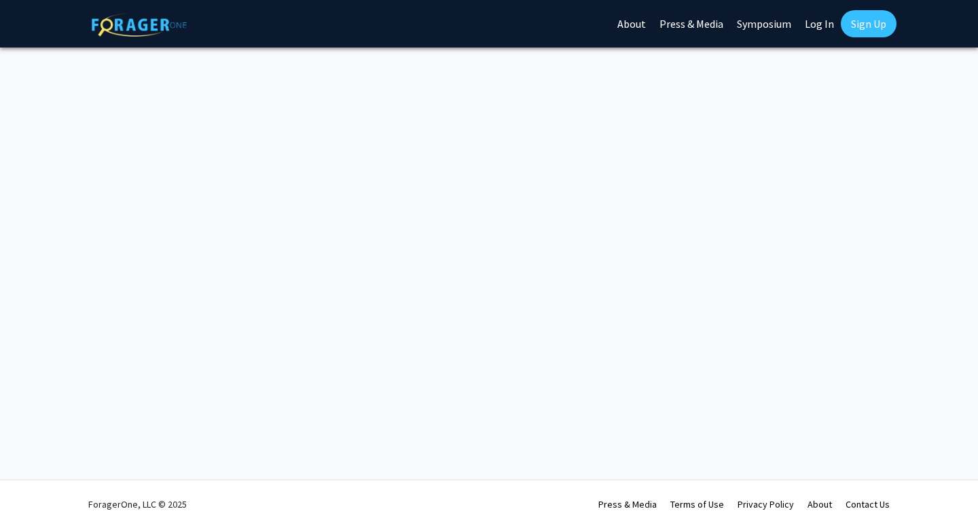  Describe the element at coordinates (628, 505) in the screenshot. I see `a: Press & Media` at that location.